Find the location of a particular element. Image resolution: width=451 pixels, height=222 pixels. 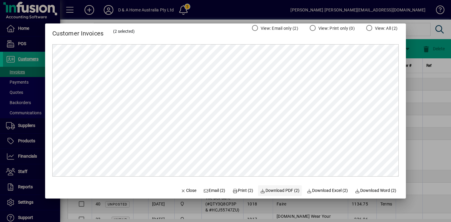

span: Close is located at coordinates (189, 190).